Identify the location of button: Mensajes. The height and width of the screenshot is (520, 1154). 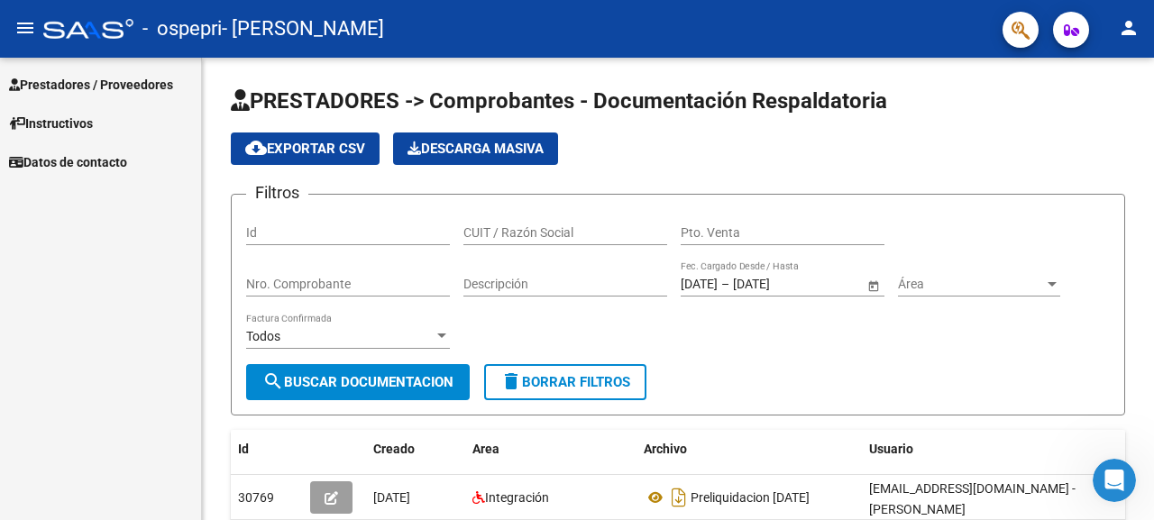
(271, 391).